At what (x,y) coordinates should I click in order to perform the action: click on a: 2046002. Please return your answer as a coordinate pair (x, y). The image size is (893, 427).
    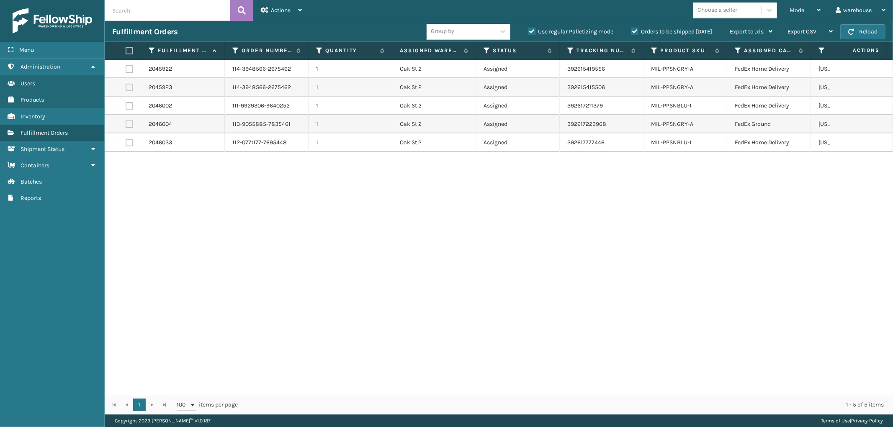
    Looking at the image, I should click on (160, 106).